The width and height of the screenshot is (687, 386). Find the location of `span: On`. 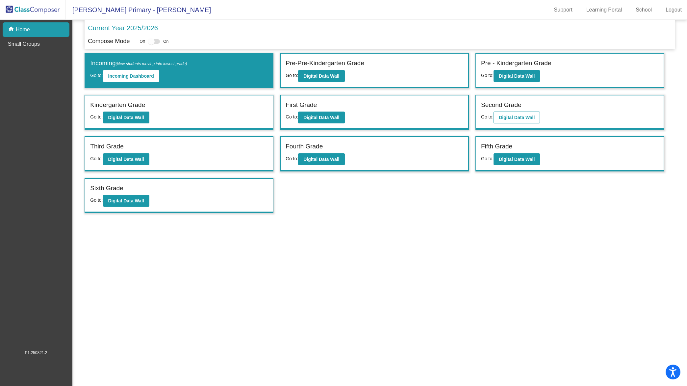

span: On is located at coordinates (166, 41).